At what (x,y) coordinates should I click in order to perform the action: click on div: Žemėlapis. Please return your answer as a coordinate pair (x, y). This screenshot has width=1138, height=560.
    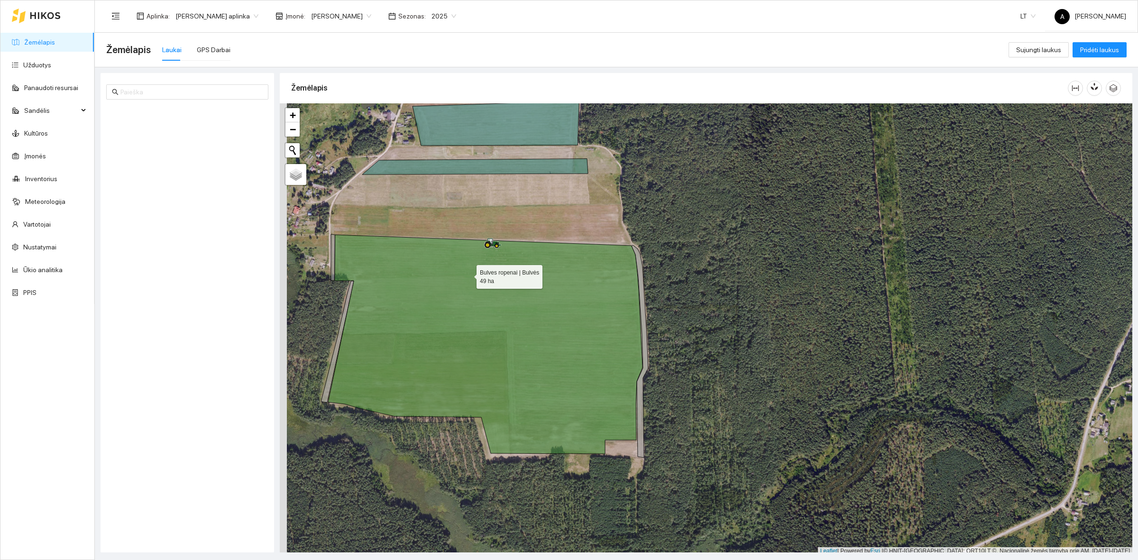
    Looking at the image, I should click on (680, 88).